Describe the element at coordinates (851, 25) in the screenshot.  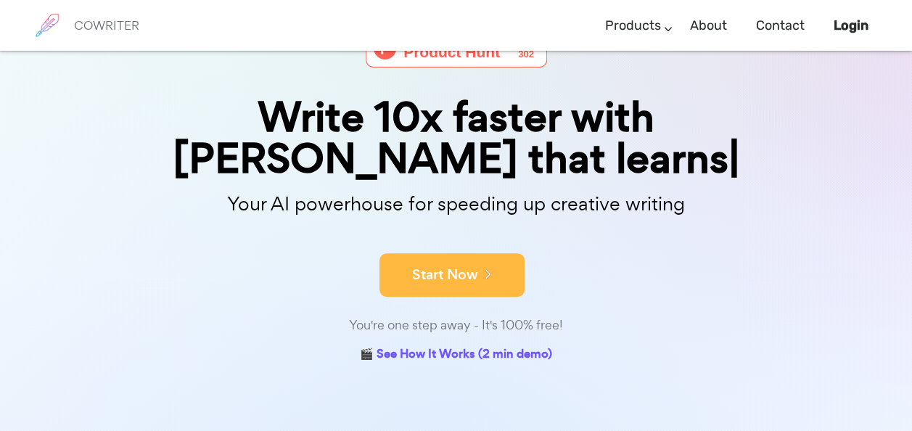
I see `a: Login` at that location.